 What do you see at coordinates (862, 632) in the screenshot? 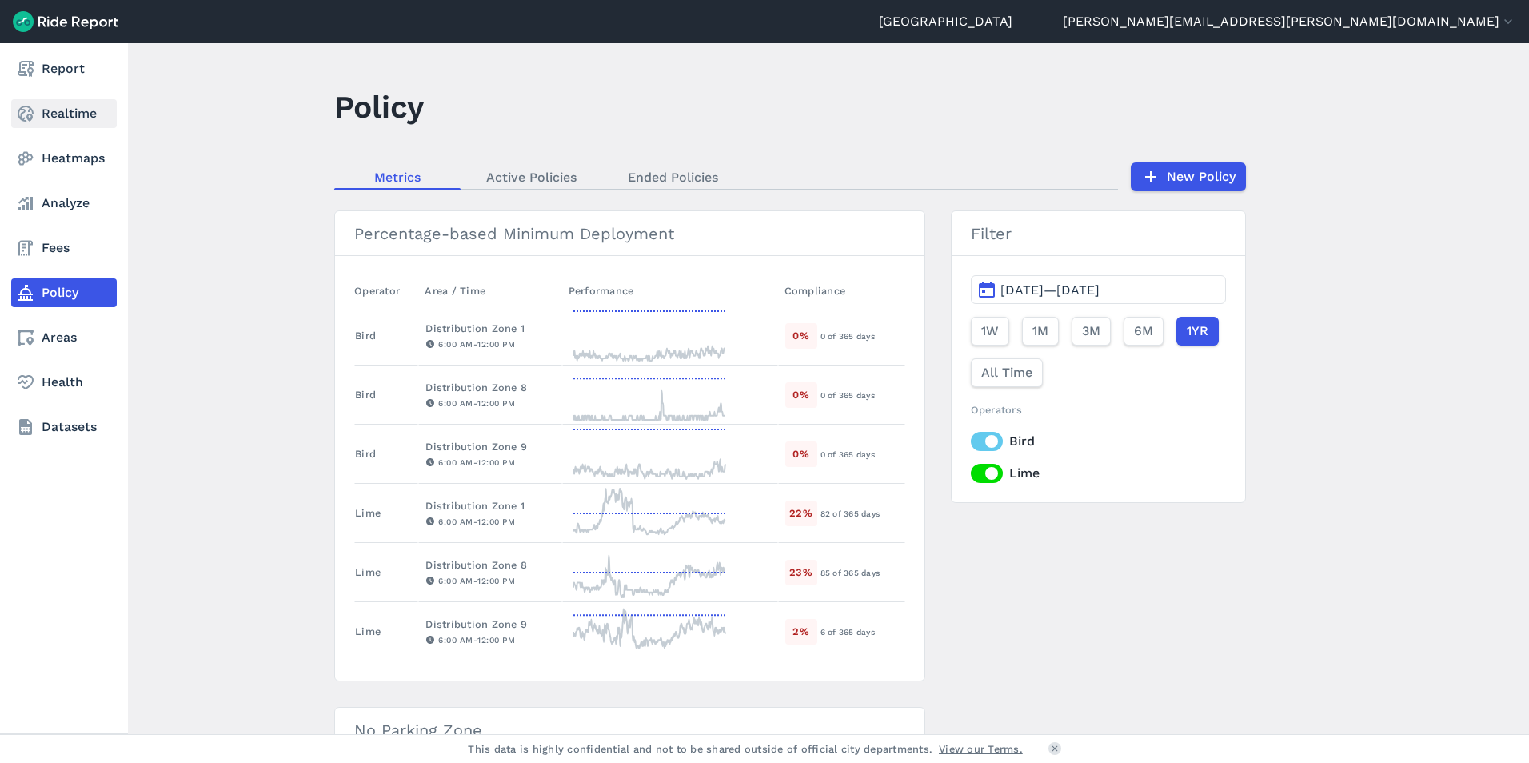
I see `div: 6 of 365 days` at bounding box center [862, 632].